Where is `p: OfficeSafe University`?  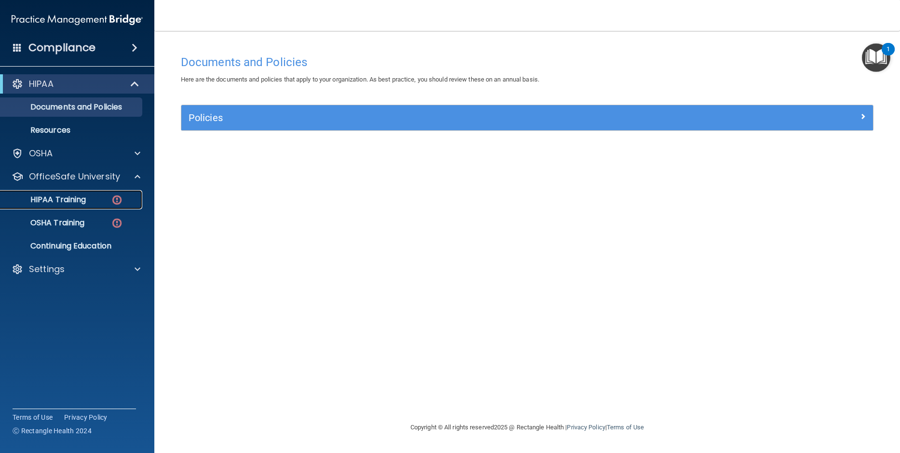
p: OfficeSafe University is located at coordinates (74, 176).